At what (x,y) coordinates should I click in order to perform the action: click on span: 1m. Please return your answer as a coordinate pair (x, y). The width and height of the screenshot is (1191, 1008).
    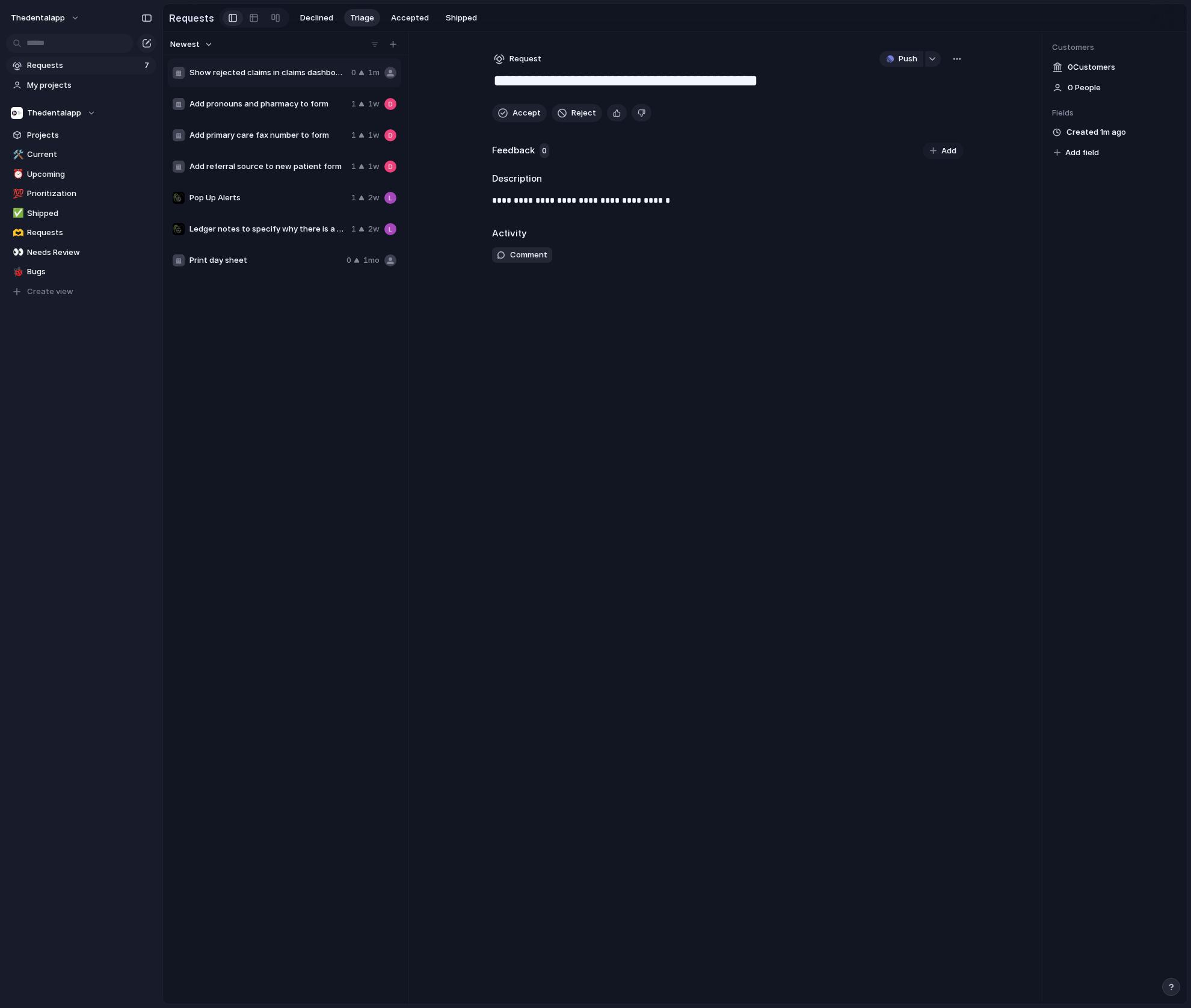
    Looking at the image, I should click on (374, 73).